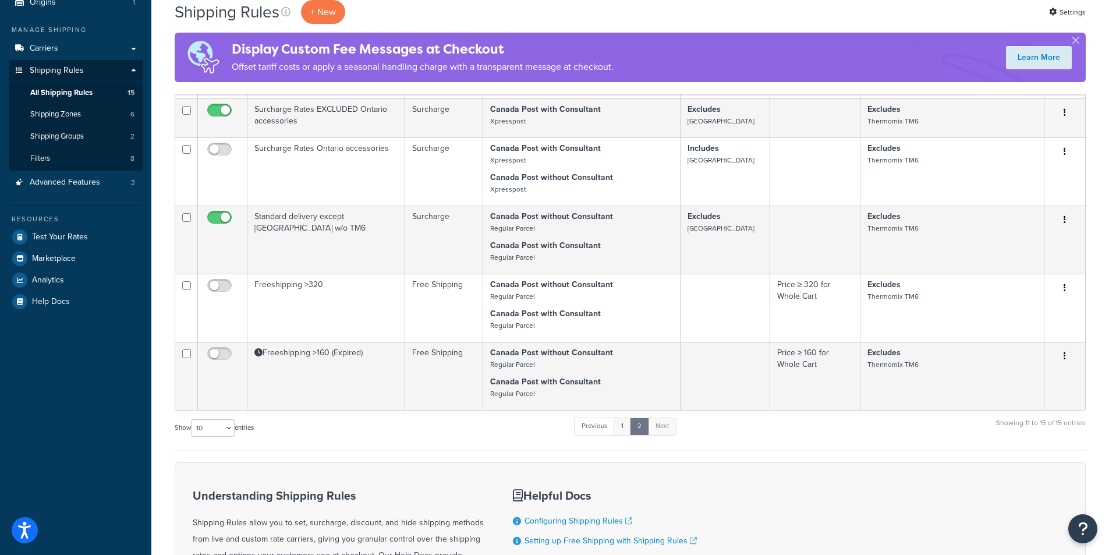  What do you see at coordinates (76, 258) in the screenshot?
I see `li: Marketplace` at bounding box center [76, 258].